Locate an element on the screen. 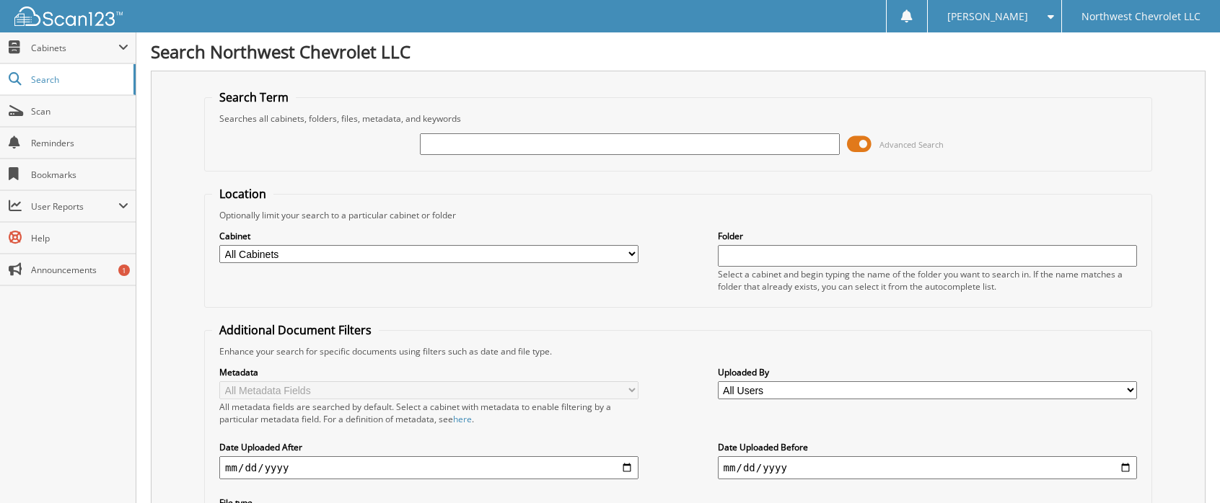 Image resolution: width=1220 pixels, height=503 pixels. div: 1 is located at coordinates (124, 270).